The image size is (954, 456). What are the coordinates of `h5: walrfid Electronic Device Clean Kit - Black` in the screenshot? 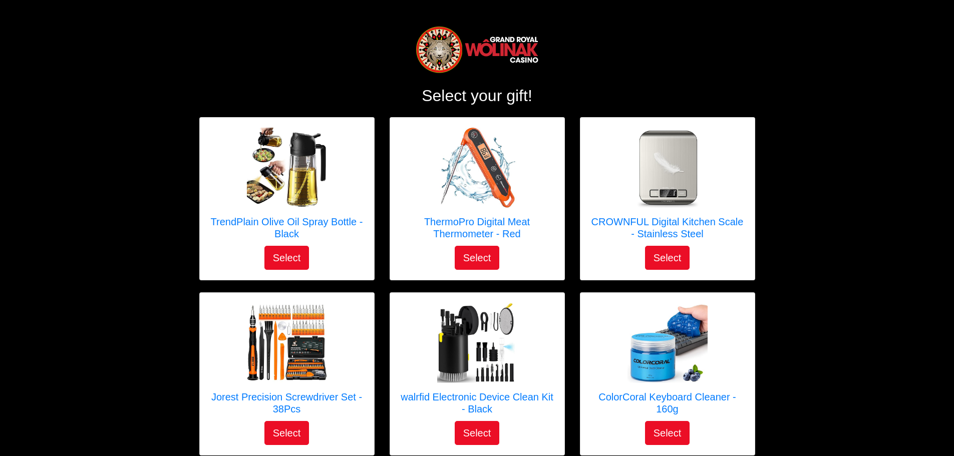 It's located at (477, 403).